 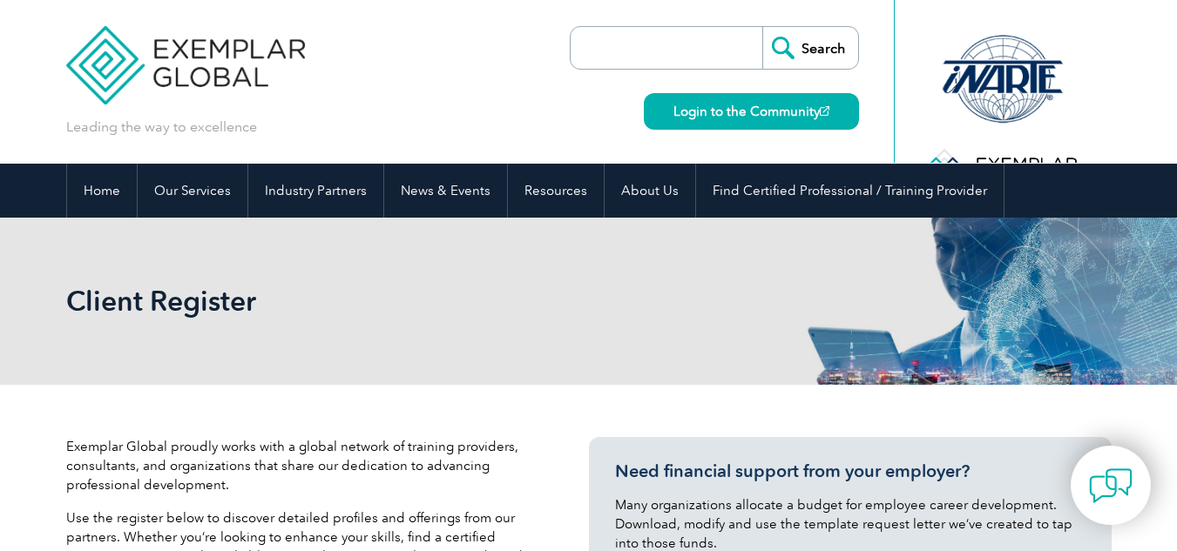 What do you see at coordinates (1111, 486) in the screenshot?
I see `img: contact-chat.png` at bounding box center [1111, 486].